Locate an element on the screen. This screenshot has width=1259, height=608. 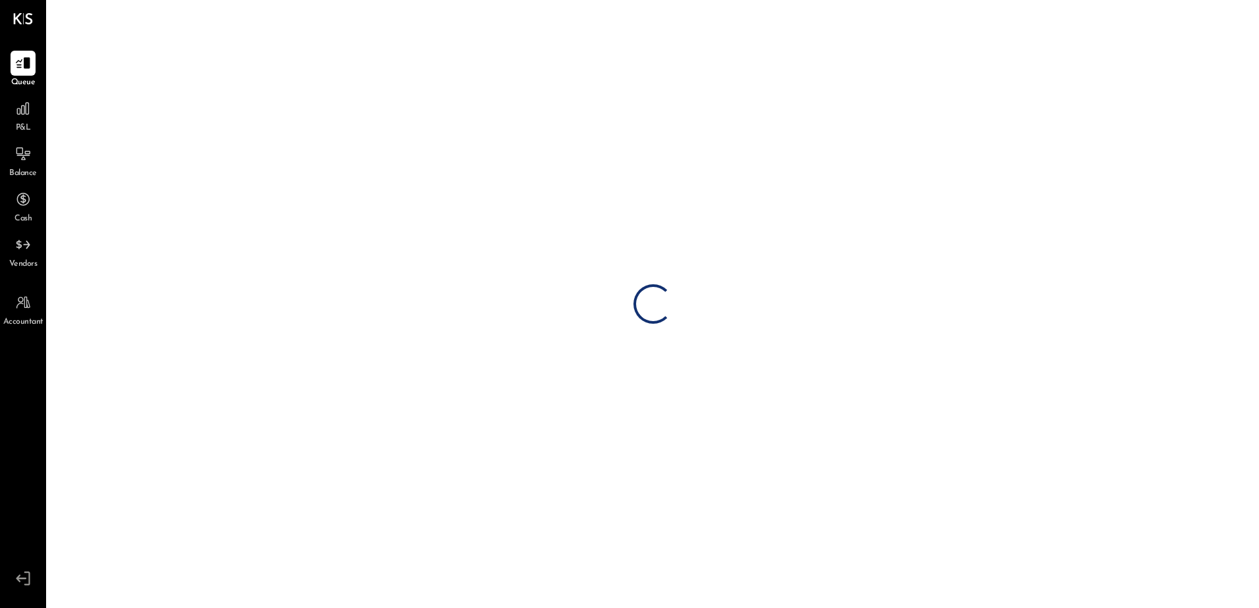
span: Accountant is located at coordinates (23, 323).